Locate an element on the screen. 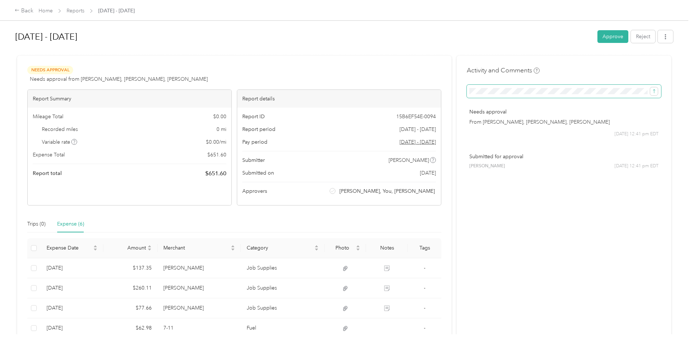  span: Needs Approval is located at coordinates (50, 70).